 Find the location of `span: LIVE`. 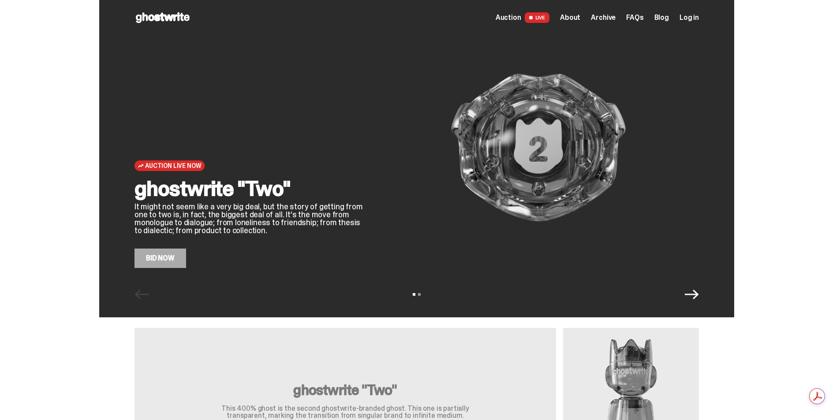

span: LIVE is located at coordinates (537, 18).